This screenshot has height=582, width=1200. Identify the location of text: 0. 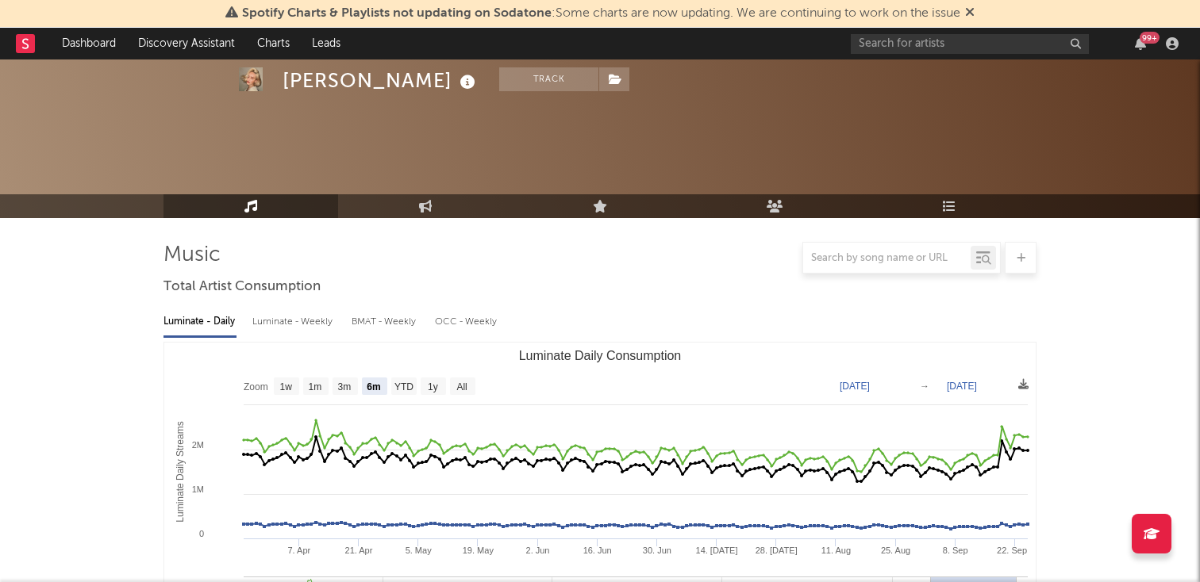
(202, 534).